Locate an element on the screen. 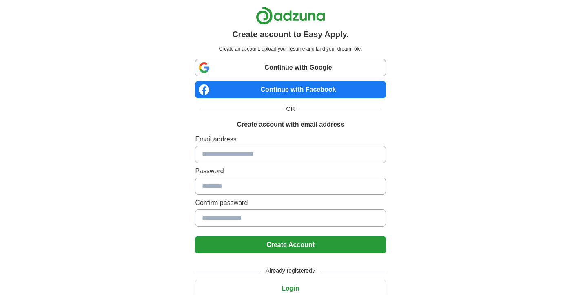  a: Continue with Facebook is located at coordinates (290, 90).